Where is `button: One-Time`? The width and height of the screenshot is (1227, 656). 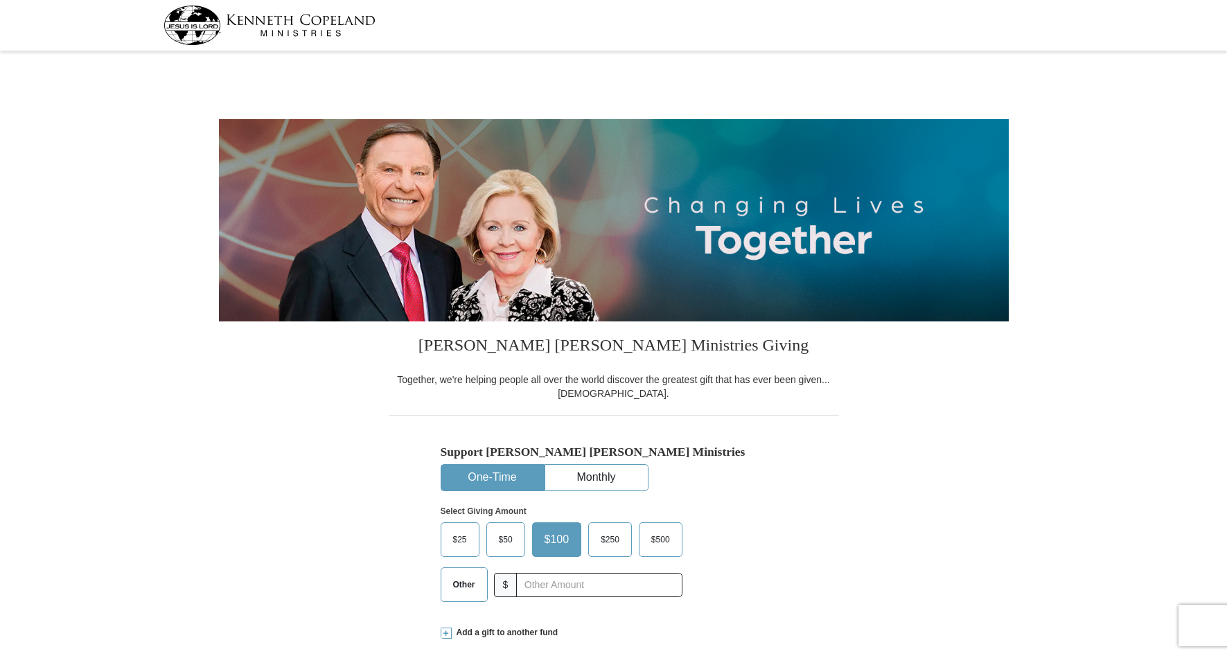 button: One-Time is located at coordinates (493, 477).